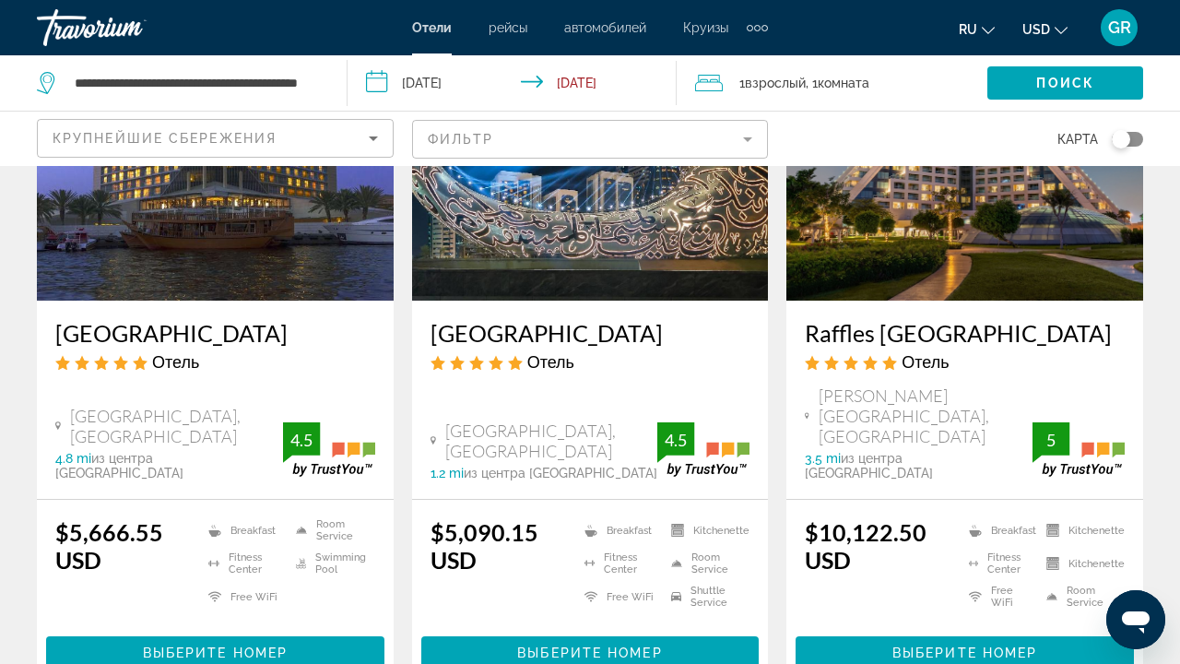  I want to click on span: Комната, so click(843, 83).